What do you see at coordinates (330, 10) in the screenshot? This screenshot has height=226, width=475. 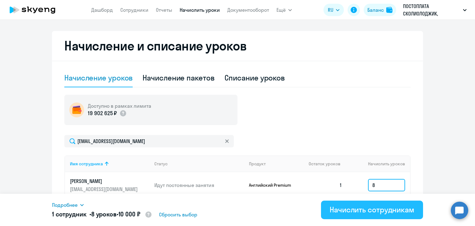 I see `span: RU` at bounding box center [330, 10].